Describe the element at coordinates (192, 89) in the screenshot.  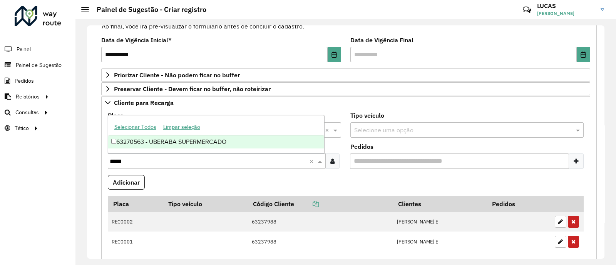
I see `span: Preservar Cliente - Devem ficar no buffer, não roteirizar` at that location.